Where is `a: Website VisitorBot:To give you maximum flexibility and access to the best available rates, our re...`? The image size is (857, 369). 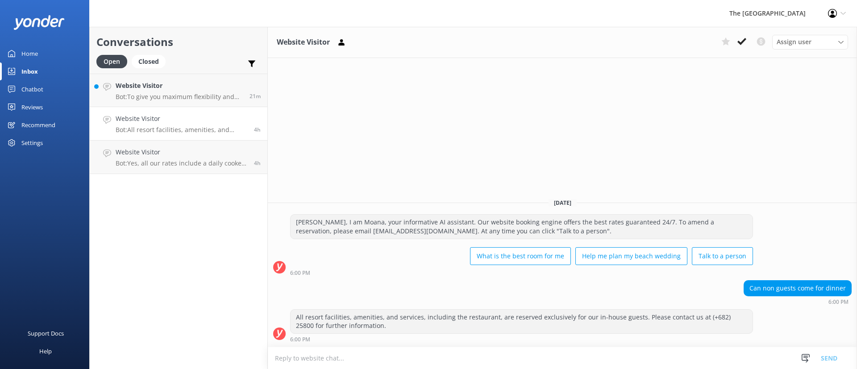 a: Website VisitorBot:To give you maximum flexibility and access to the best available rates, our re... is located at coordinates (179, 90).